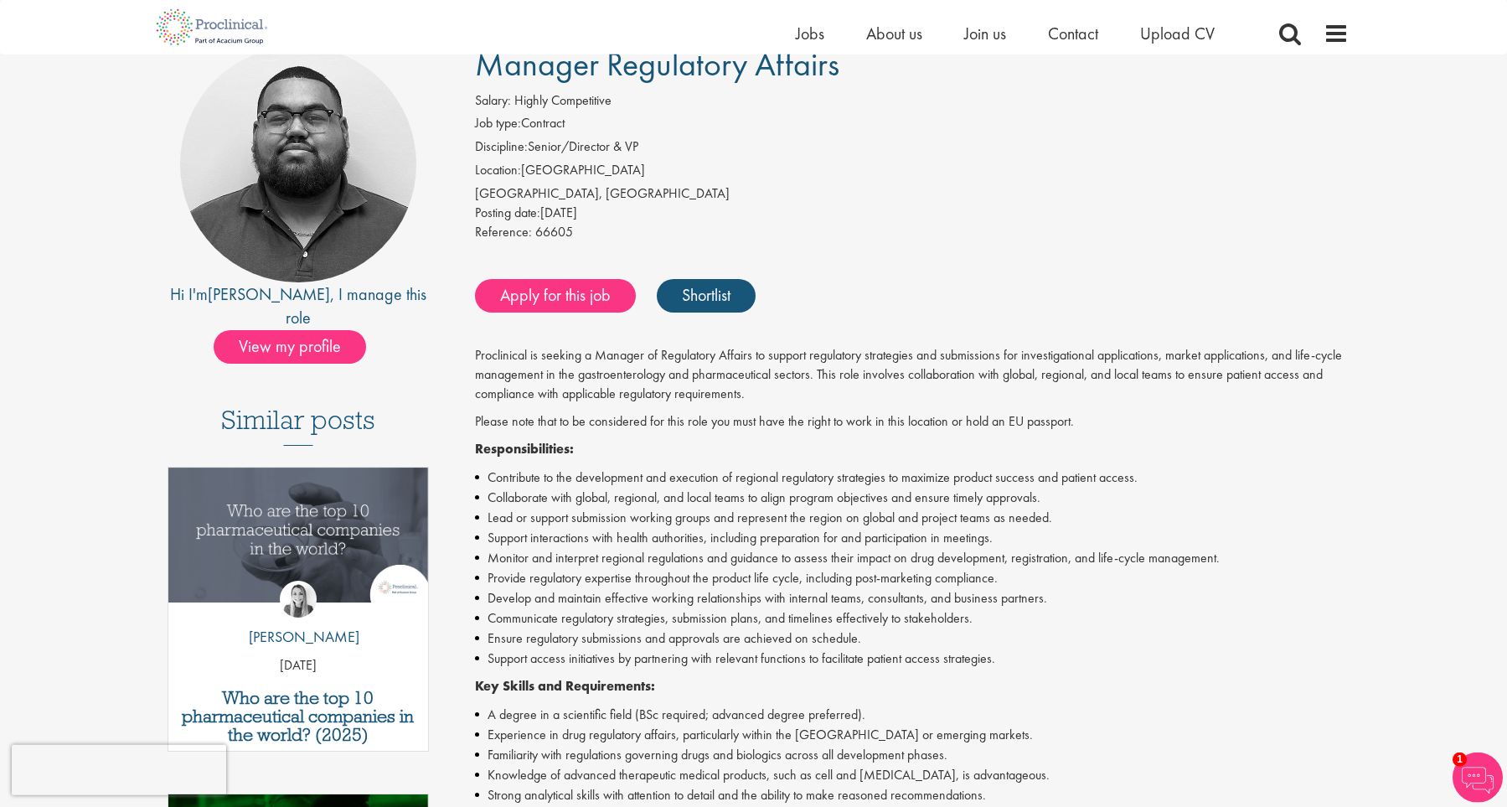 This screenshot has width=1507, height=807. Describe the element at coordinates (912, 149) in the screenshot. I see `li: Senior/Director & VP` at that location.